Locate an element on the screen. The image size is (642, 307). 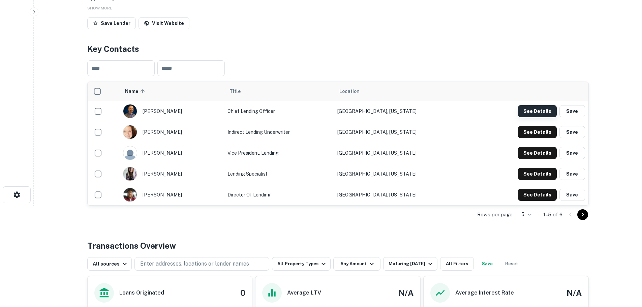
h6: Average Interest Rate is located at coordinates (485, 293).